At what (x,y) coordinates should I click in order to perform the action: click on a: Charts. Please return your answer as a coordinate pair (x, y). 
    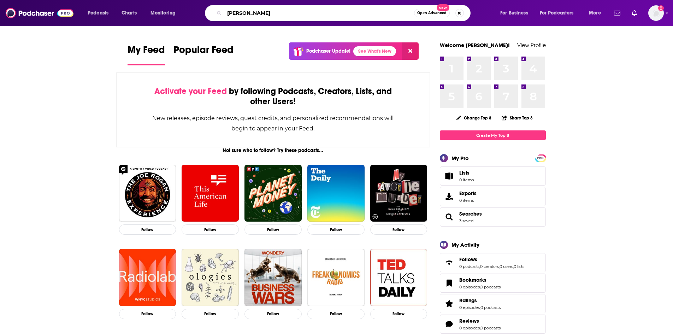
    Looking at the image, I should click on (129, 13).